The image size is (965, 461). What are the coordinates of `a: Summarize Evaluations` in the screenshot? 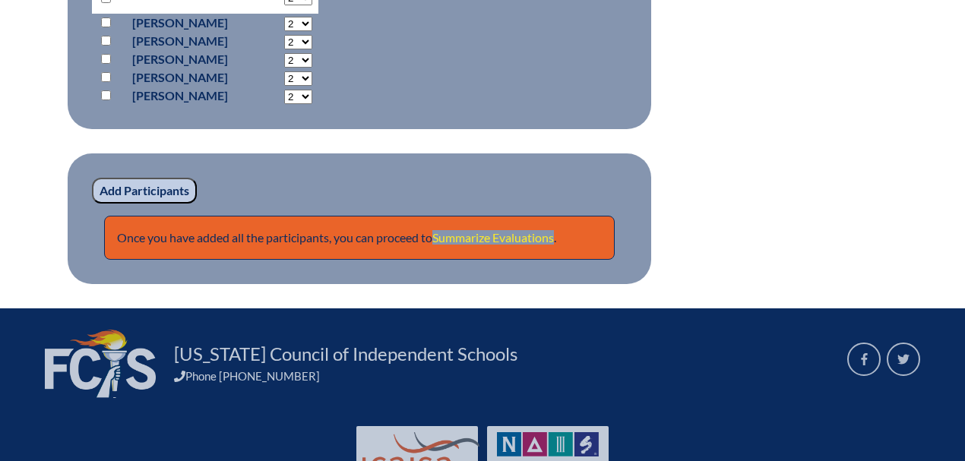 It's located at (493, 237).